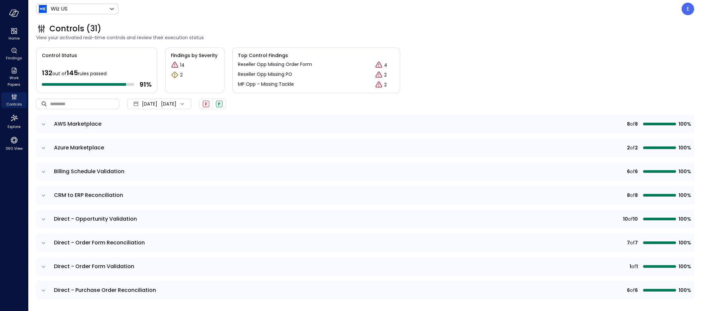 The width and height of the screenshot is (702, 311). I want to click on span: Azure Marketplace, so click(79, 147).